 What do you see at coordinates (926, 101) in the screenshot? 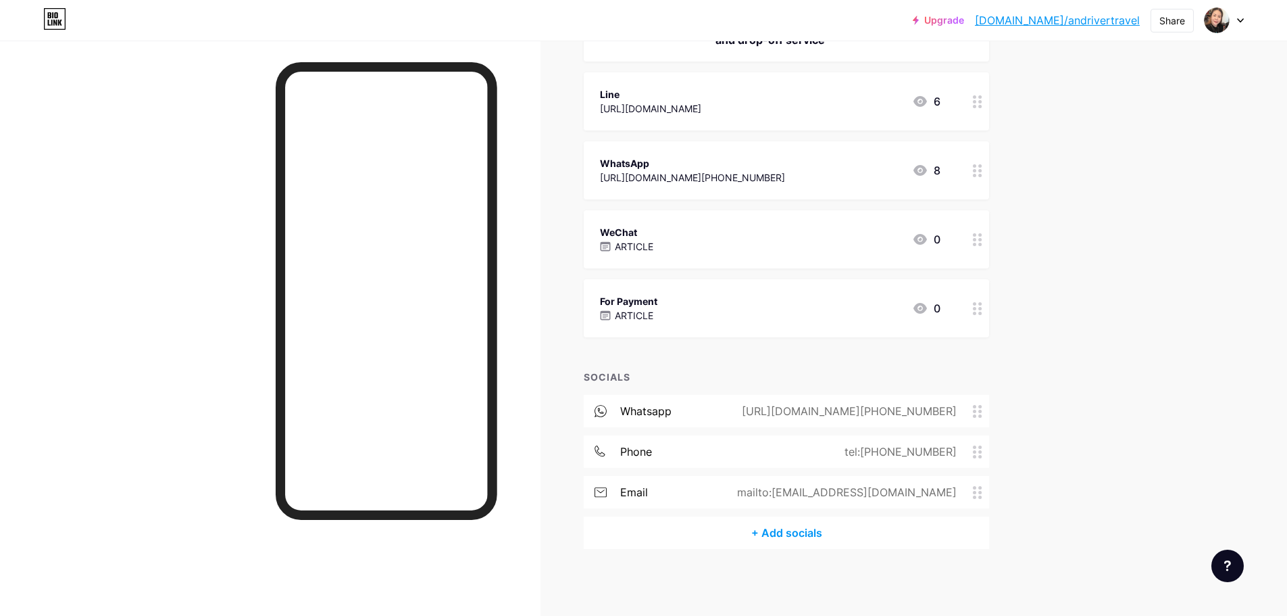
I see `div: 6` at bounding box center [926, 101].